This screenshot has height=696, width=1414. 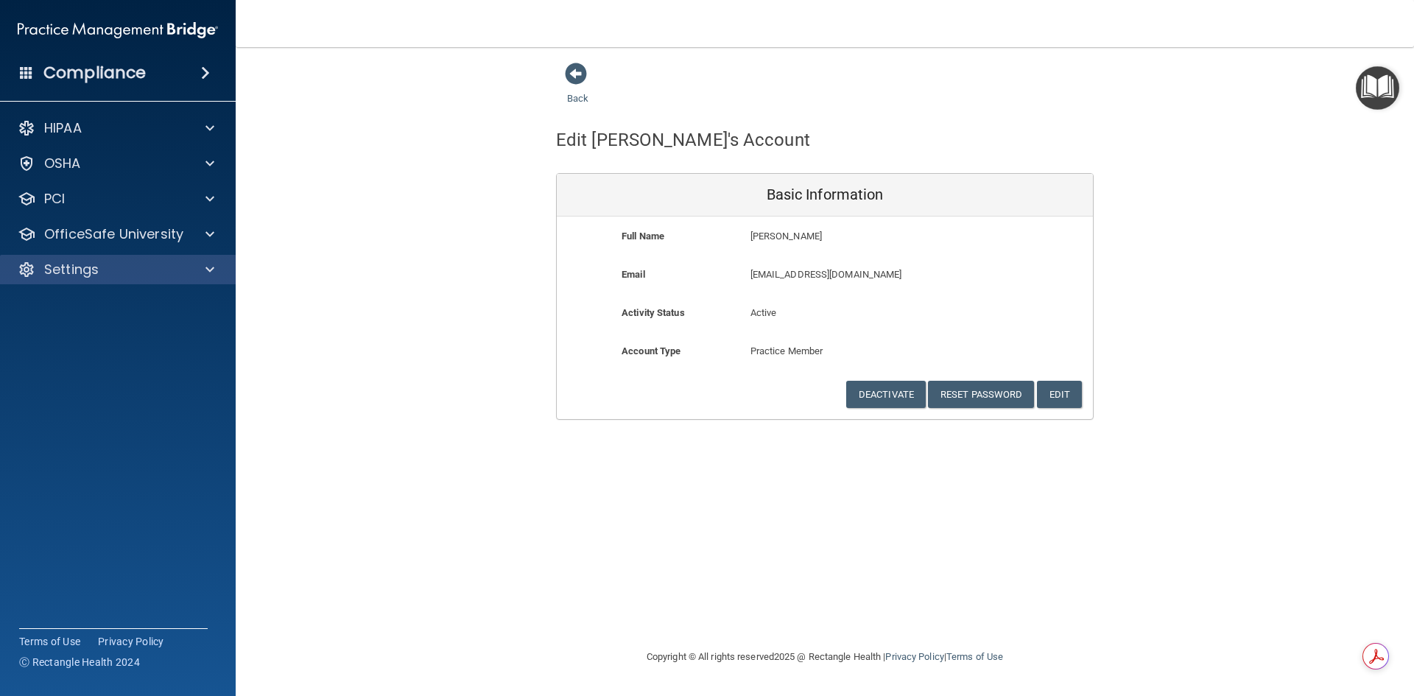 I want to click on div: Basic Information, so click(x=825, y=195).